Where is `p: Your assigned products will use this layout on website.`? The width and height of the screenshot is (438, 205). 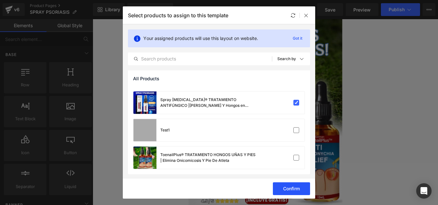
p: Your assigned products will use this layout on website. is located at coordinates (201, 38).